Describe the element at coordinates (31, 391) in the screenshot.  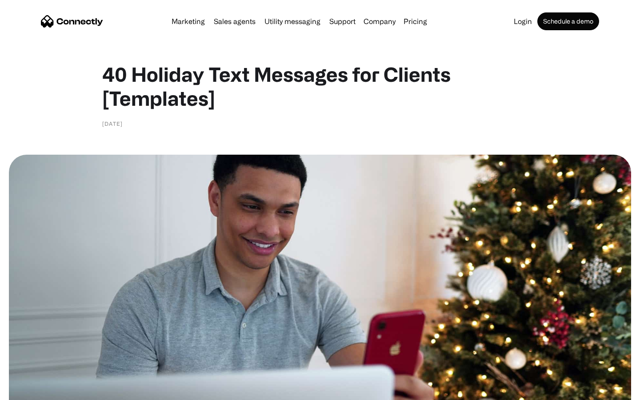
I see `aside: Language selected: English` at that location.